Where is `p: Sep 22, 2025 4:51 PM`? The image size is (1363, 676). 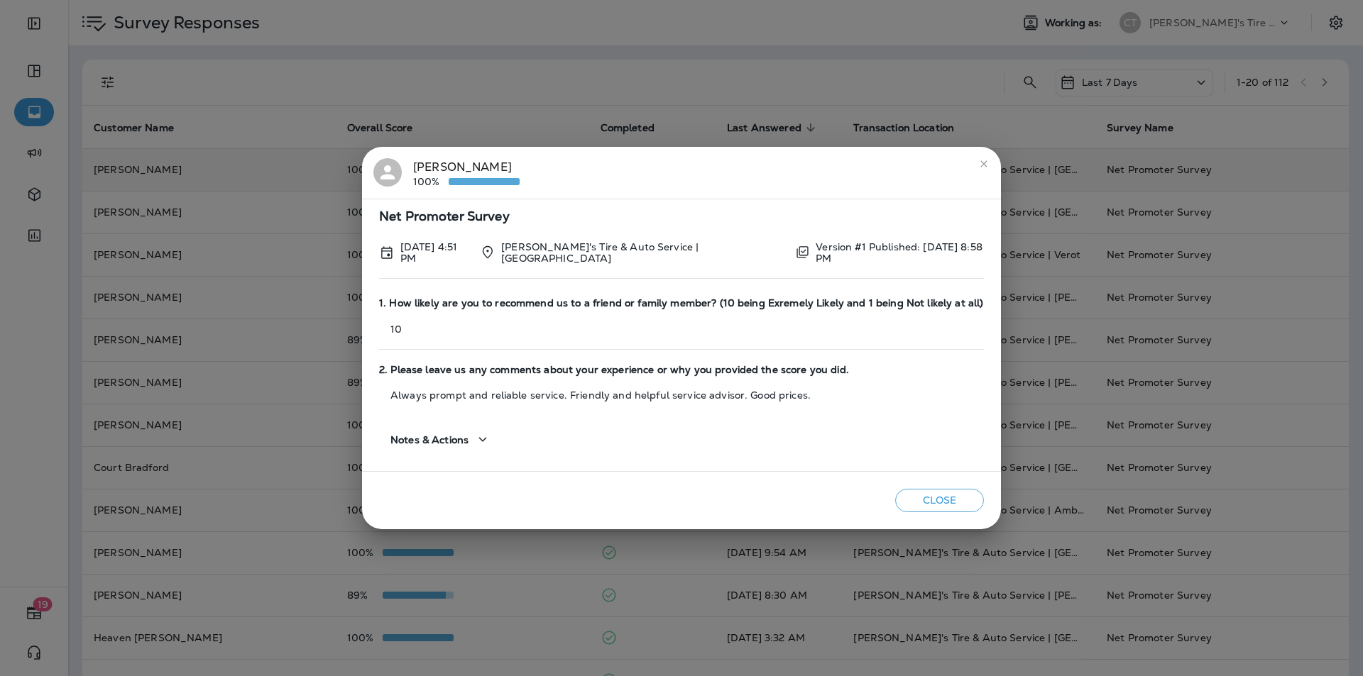 p: Sep 22, 2025 4:51 PM is located at coordinates (434, 253).